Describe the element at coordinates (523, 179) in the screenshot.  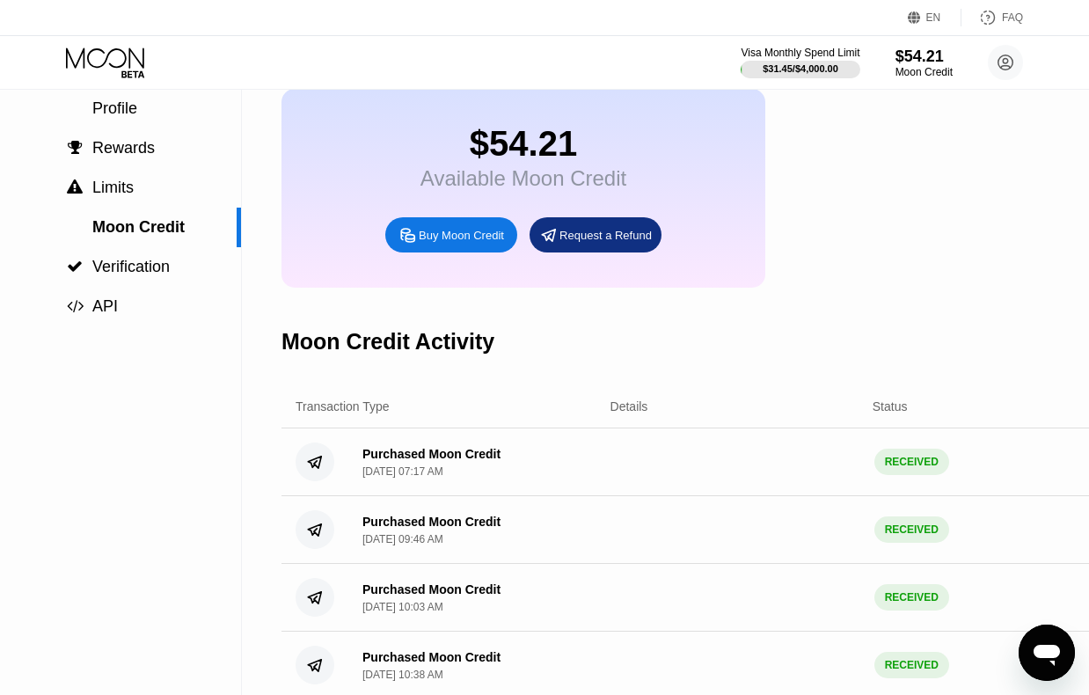
I see `div: Available Moon Credit` at that location.